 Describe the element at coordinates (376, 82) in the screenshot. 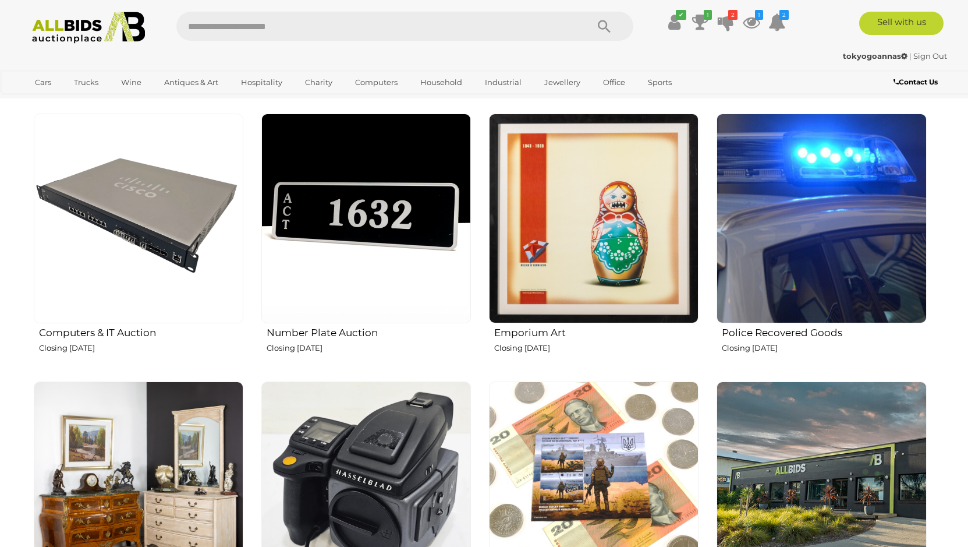

I see `a: Computers` at that location.